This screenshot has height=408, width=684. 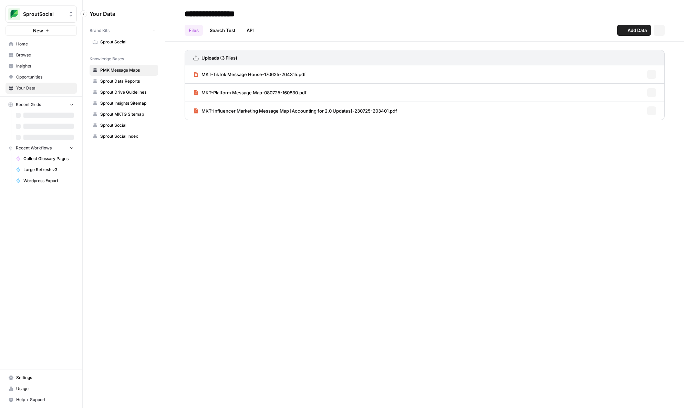 What do you see at coordinates (299, 111) in the screenshot?
I see `span: MKT-Influencer Marketing Message Map [Accounting for 2.0 Updates]-230725-203401.pdf` at bounding box center [299, 111].